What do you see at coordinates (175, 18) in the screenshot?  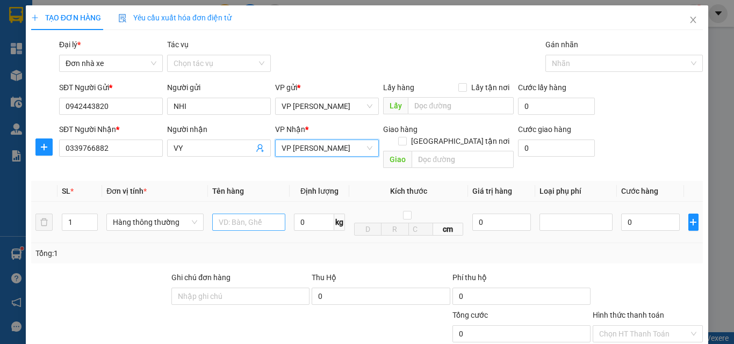 I see `span: Yêu cầu xuất hóa đơn điện tử` at bounding box center [175, 18].